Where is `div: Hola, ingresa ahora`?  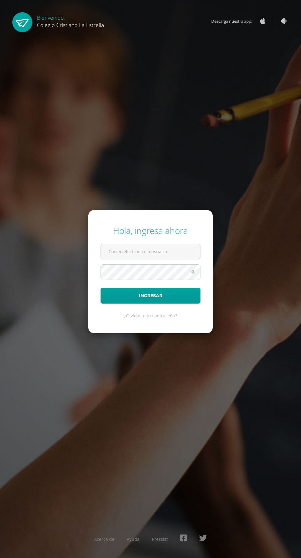 div: Hola, ingresa ahora is located at coordinates (150, 231).